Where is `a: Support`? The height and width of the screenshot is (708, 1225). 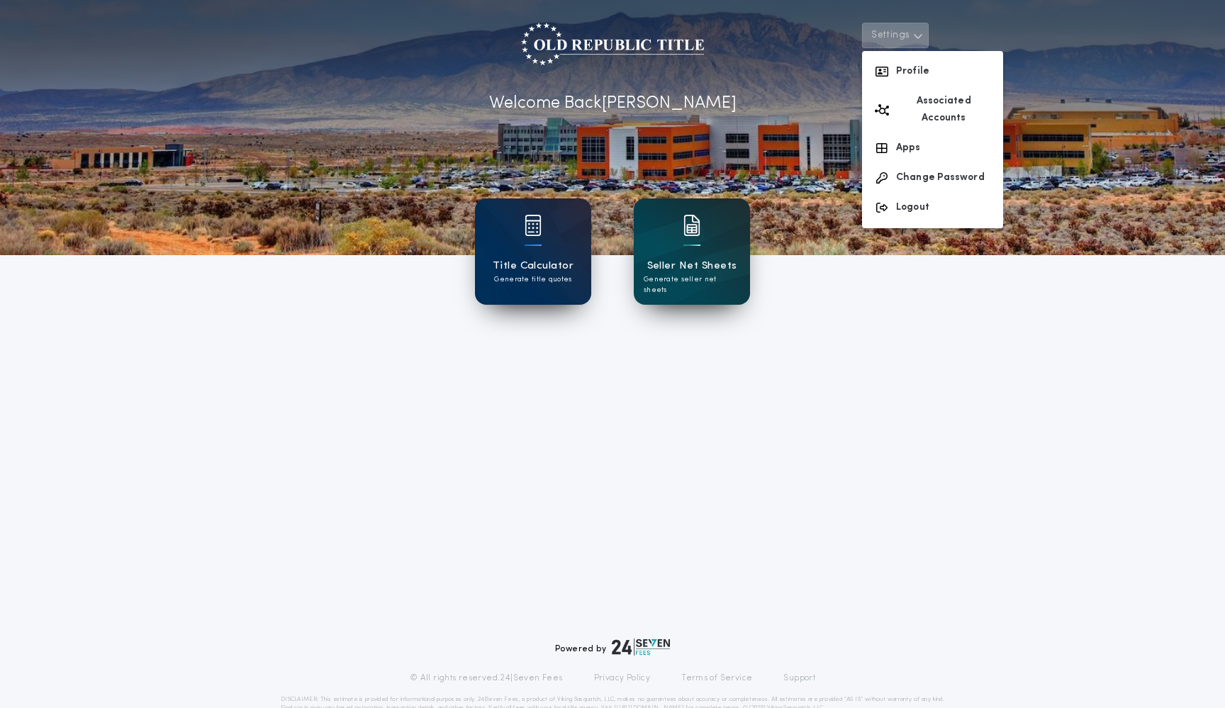
a: Support is located at coordinates (799, 678).